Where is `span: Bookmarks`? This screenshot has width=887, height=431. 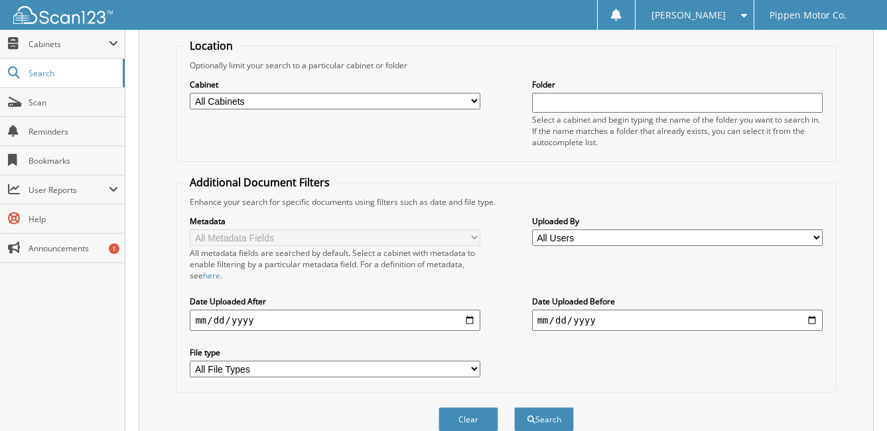 span: Bookmarks is located at coordinates (73, 161).